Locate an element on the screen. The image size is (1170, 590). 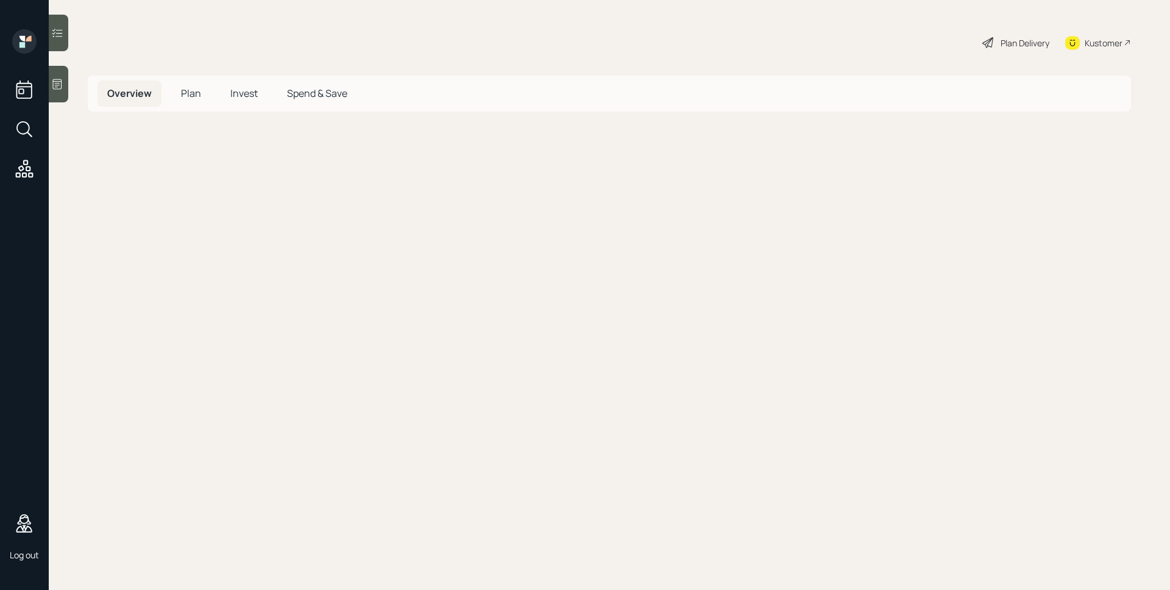
span: Spend & Save is located at coordinates (317, 93).